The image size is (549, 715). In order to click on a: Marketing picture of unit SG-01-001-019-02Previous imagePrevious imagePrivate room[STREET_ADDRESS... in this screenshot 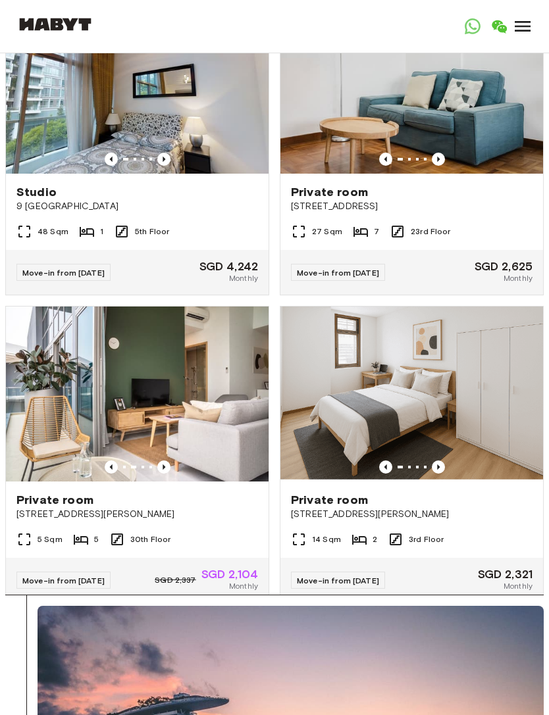, I will do `click(411, 454)`.